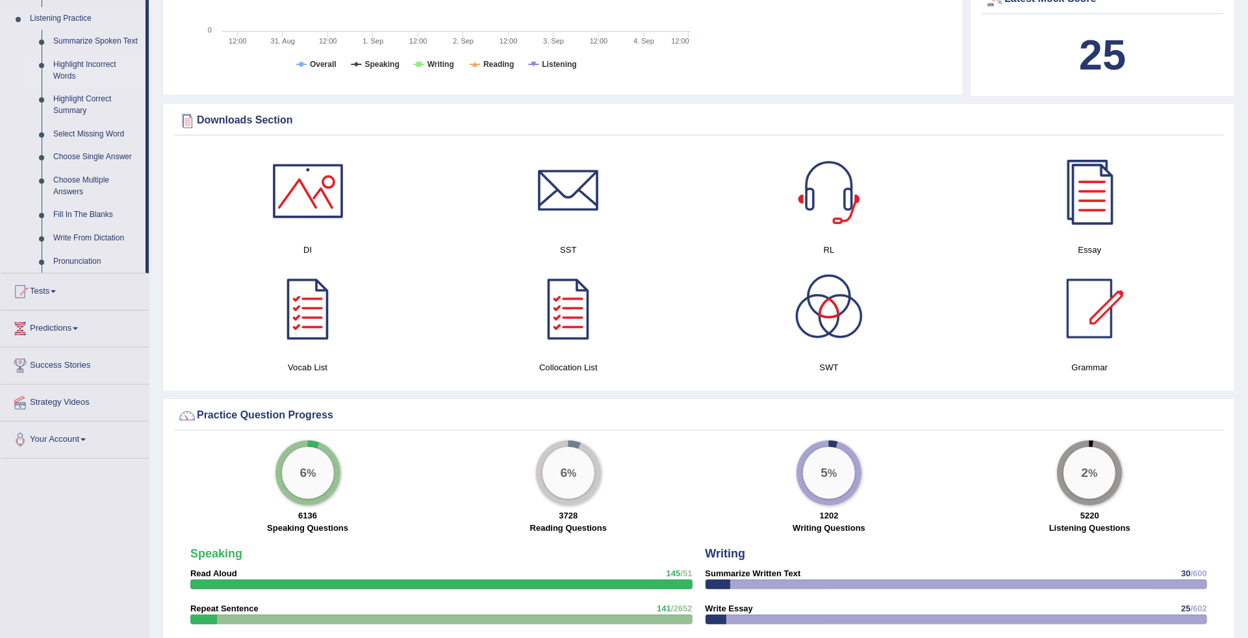 The height and width of the screenshot is (638, 1248). I want to click on div: Practice Question Progress, so click(698, 416).